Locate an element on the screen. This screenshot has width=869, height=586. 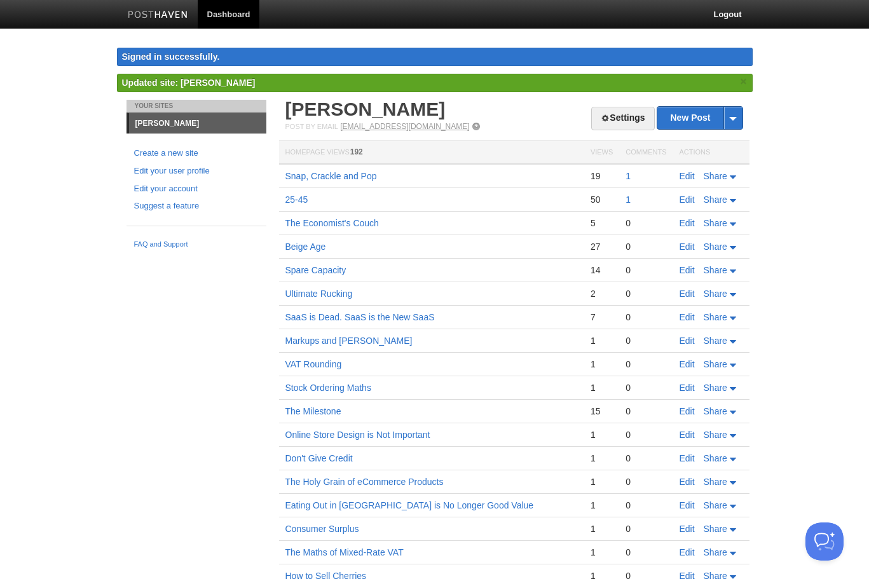
a: Snap, Crackle and Pop is located at coordinates (331, 176).